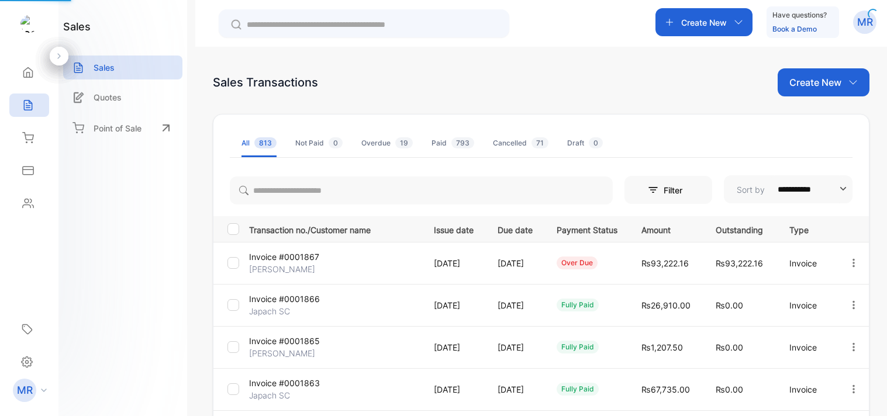  I want to click on p: Have questions?, so click(799, 15).